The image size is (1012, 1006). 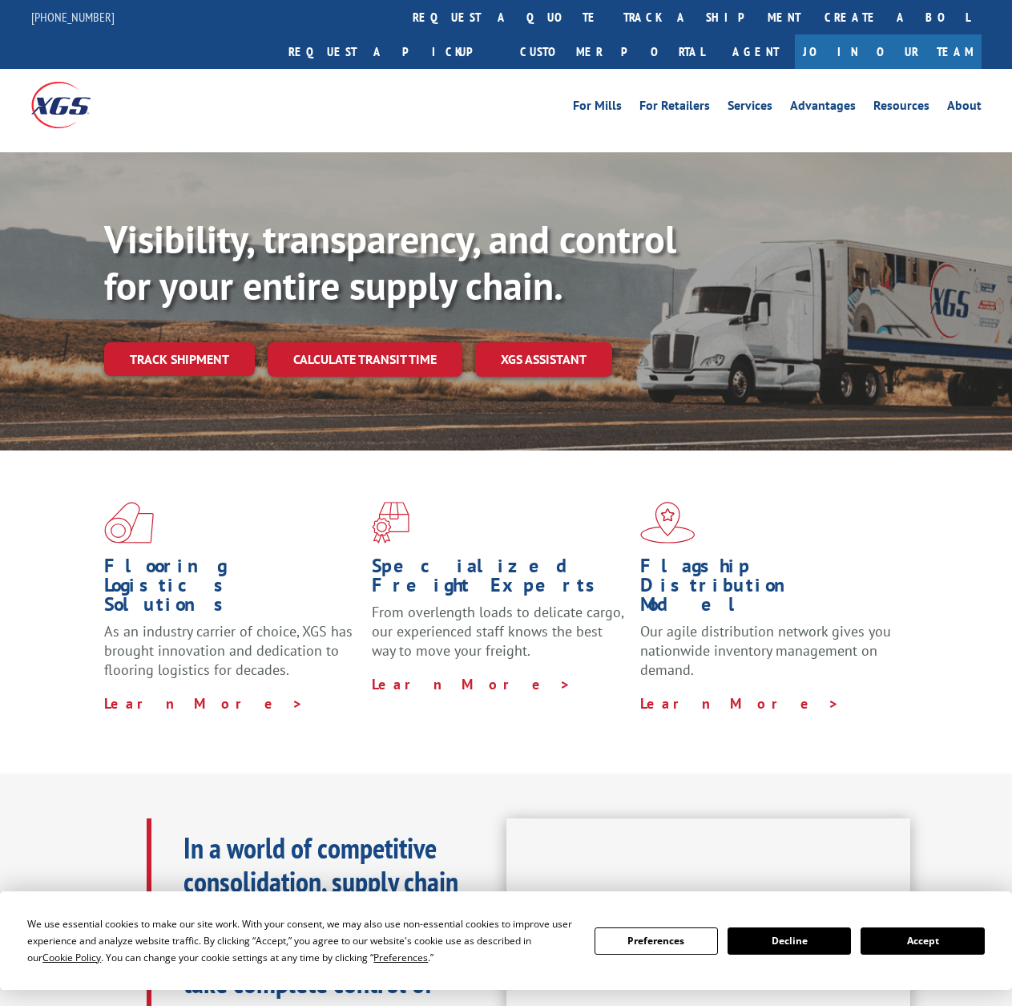 What do you see at coordinates (365, 359) in the screenshot?
I see `a: Calculate transit time` at bounding box center [365, 359].